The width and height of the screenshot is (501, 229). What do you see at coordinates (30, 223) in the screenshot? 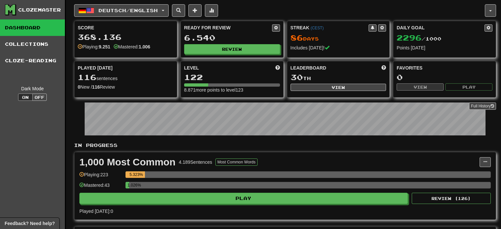
I see `span: Open feedback widget` at bounding box center [30, 223].